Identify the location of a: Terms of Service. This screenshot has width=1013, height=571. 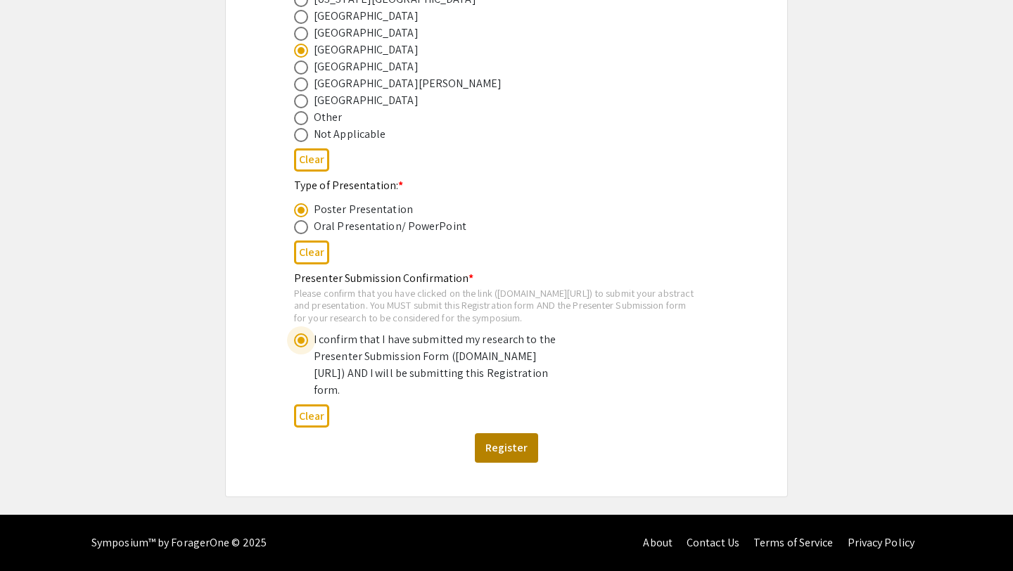
(794, 542).